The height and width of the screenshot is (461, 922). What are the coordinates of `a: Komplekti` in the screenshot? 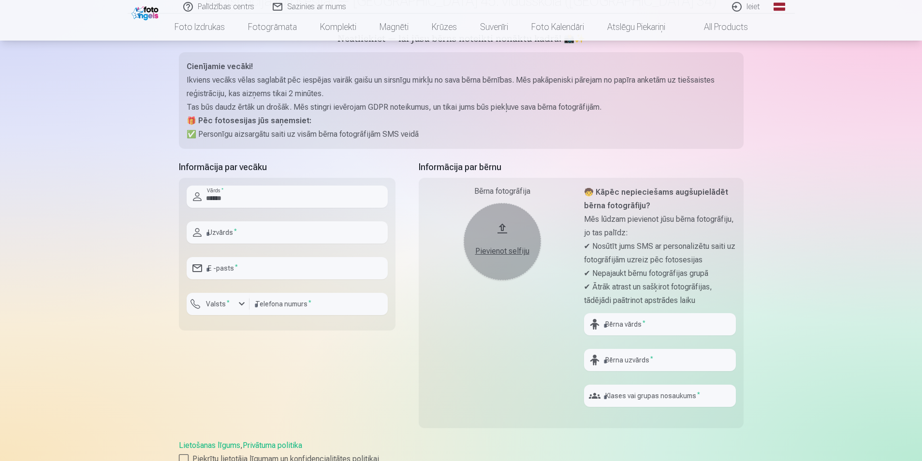 It's located at (338, 27).